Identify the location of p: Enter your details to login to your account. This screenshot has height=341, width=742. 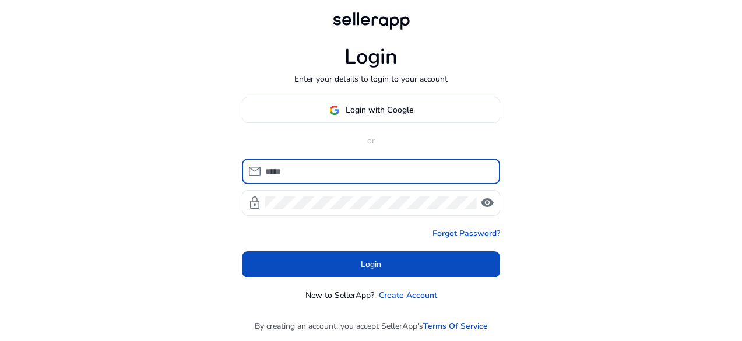
(370, 79).